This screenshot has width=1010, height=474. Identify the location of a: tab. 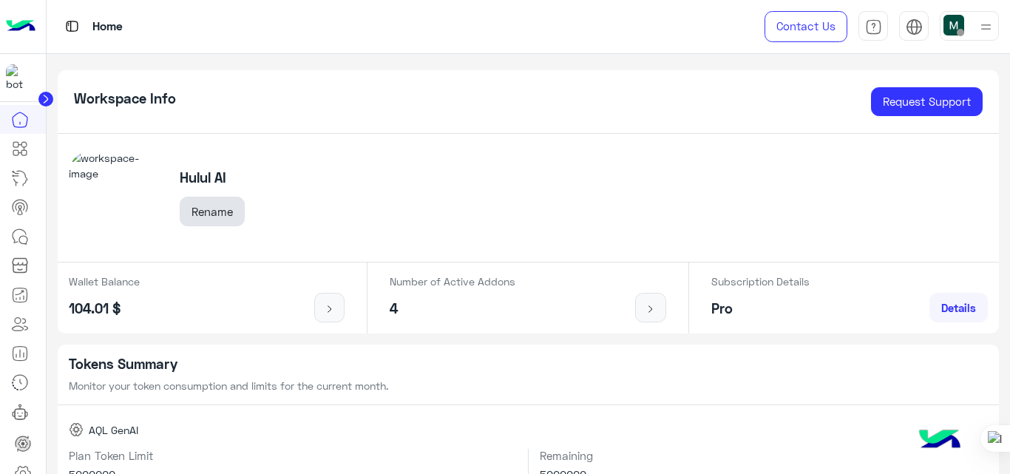
(873, 27).